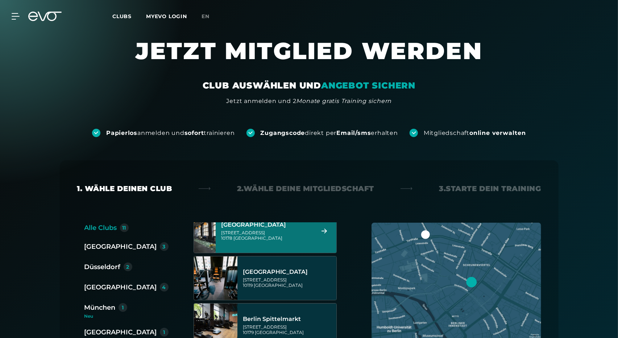  I want to click on div: 2, so click(128, 267).